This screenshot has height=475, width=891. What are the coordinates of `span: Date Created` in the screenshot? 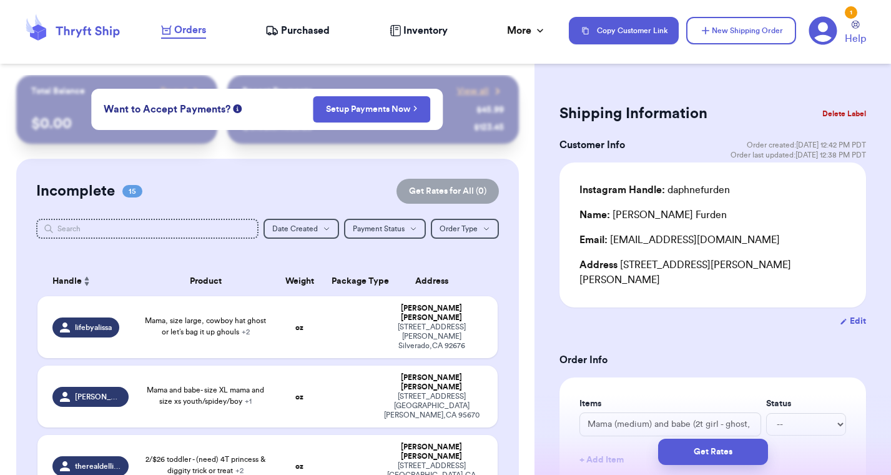 It's located at (295, 229).